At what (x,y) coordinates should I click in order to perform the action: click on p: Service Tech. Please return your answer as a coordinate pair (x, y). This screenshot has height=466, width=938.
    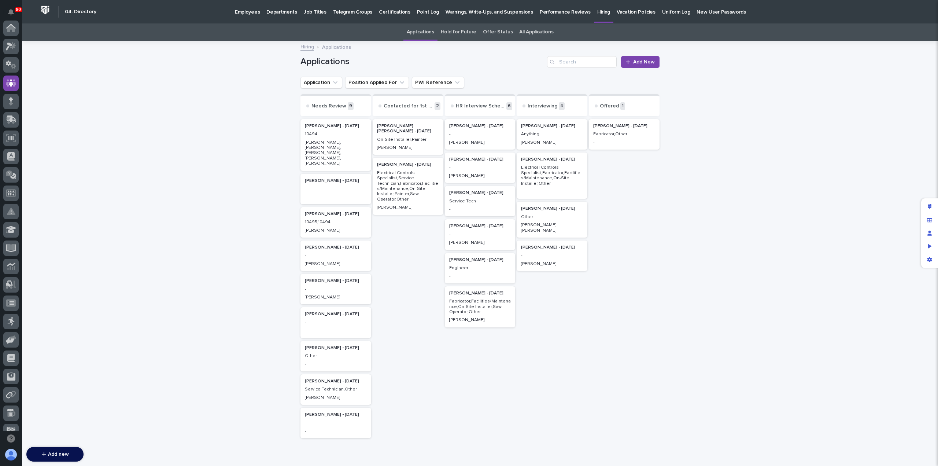
    Looking at the image, I should click on (480, 201).